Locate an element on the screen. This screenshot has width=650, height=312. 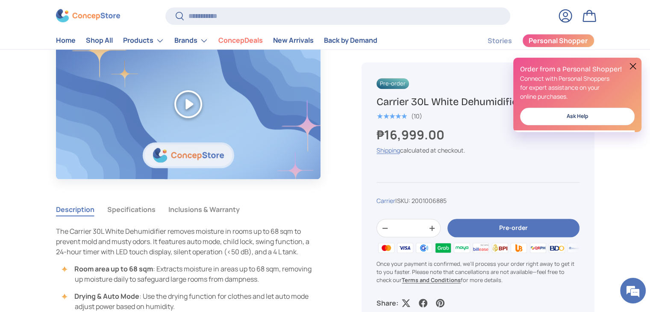
strong: Terms and Conditions is located at coordinates (431, 280).